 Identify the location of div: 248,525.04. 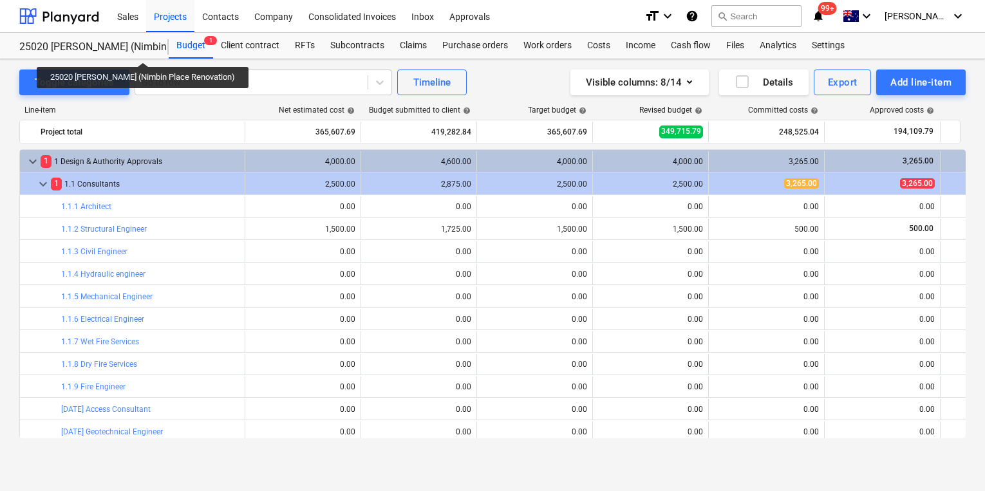
(766, 132).